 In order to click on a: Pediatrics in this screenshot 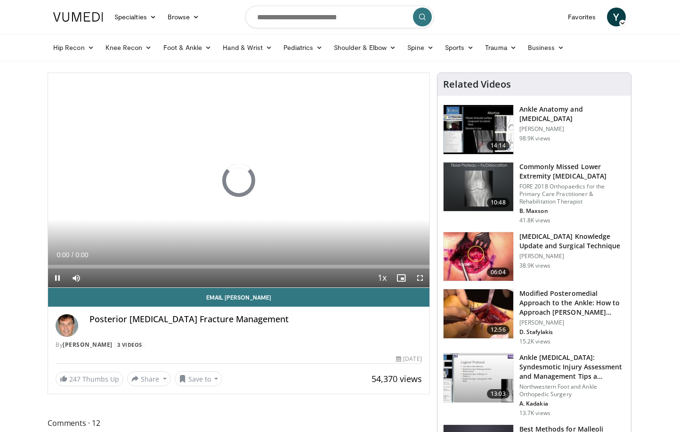, I will do `click(303, 48)`.